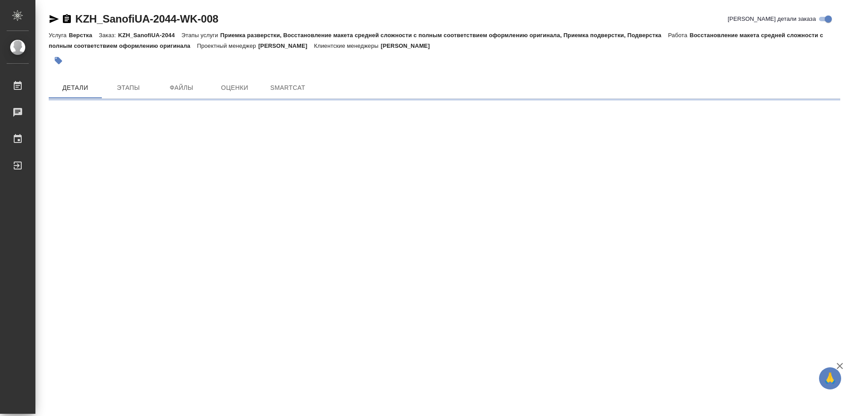  What do you see at coordinates (84, 35) in the screenshot?
I see `p: Верстка` at bounding box center [84, 35].